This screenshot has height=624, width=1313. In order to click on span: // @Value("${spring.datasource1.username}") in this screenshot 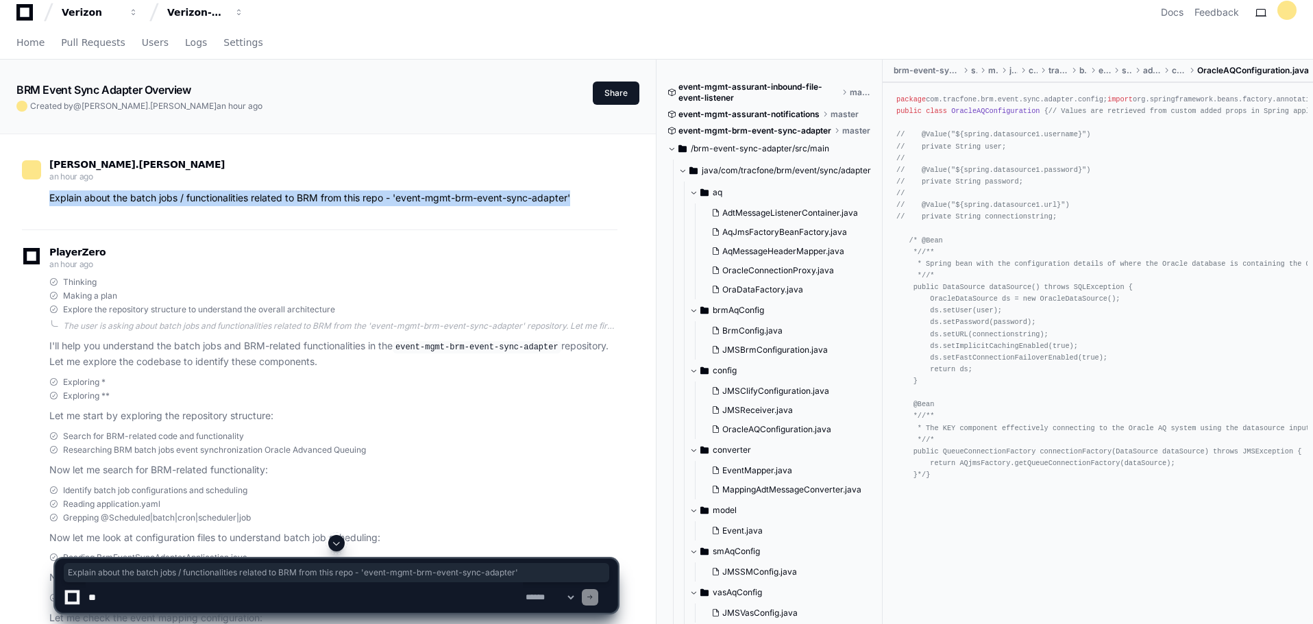, I will do `click(993, 134)`.